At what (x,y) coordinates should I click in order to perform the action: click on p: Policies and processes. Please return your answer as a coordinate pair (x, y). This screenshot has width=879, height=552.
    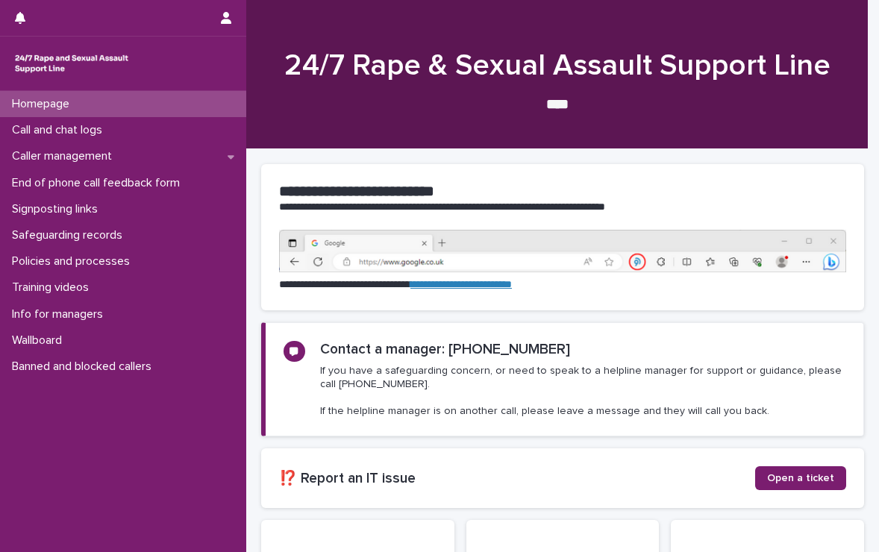
    Looking at the image, I should click on (74, 261).